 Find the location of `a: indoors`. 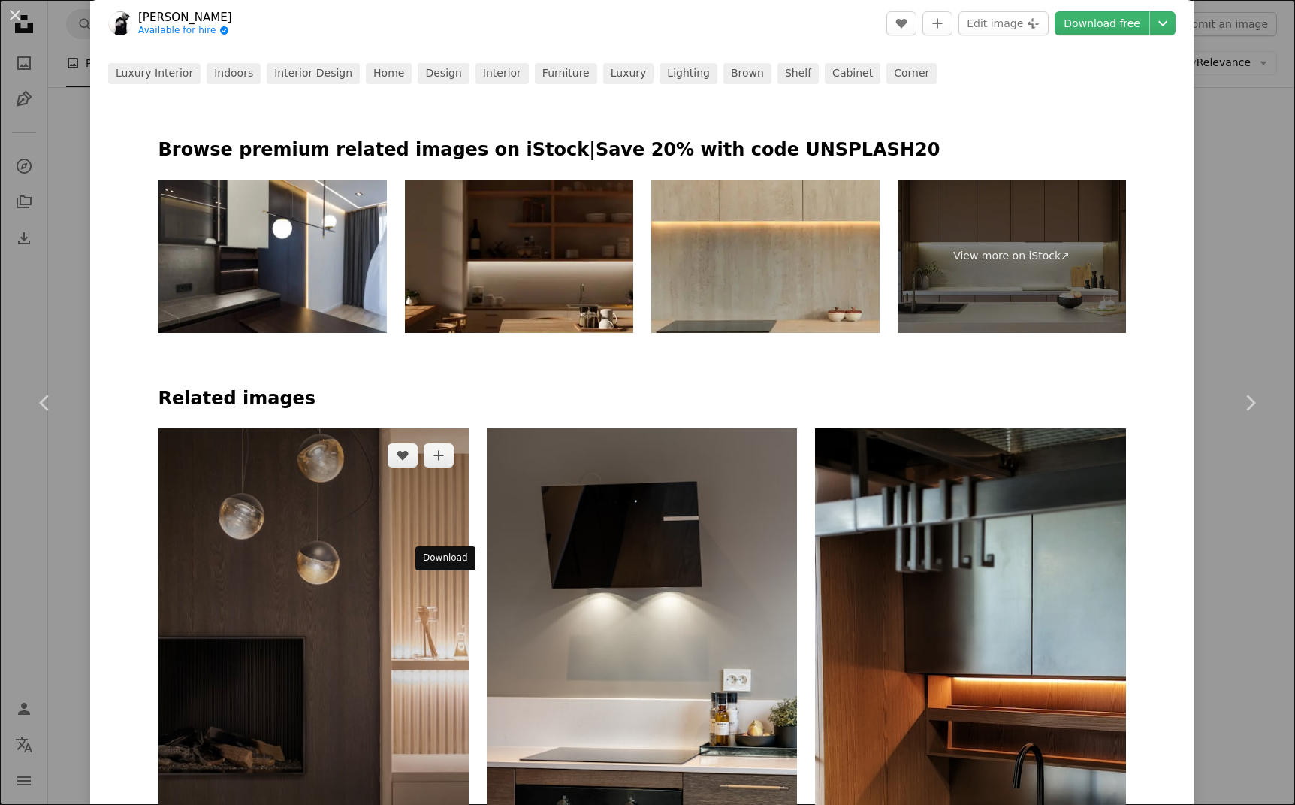

a: indoors is located at coordinates (234, 74).